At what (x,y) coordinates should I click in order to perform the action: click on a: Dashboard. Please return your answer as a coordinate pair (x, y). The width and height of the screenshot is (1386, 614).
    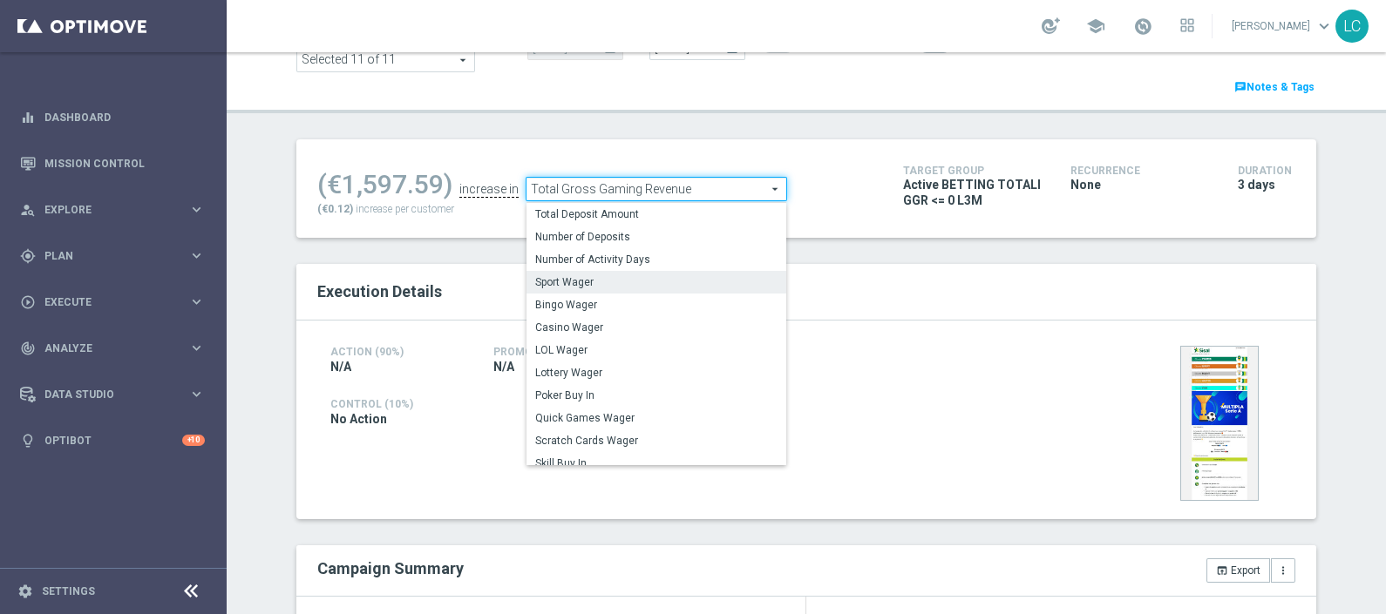
    Looking at the image, I should click on (125, 117).